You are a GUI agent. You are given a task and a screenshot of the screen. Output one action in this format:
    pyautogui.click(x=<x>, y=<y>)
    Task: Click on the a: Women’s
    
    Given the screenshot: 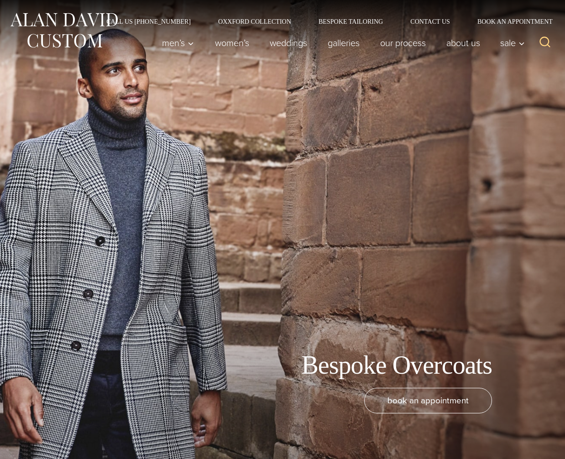 What is the action you would take?
    pyautogui.click(x=232, y=43)
    